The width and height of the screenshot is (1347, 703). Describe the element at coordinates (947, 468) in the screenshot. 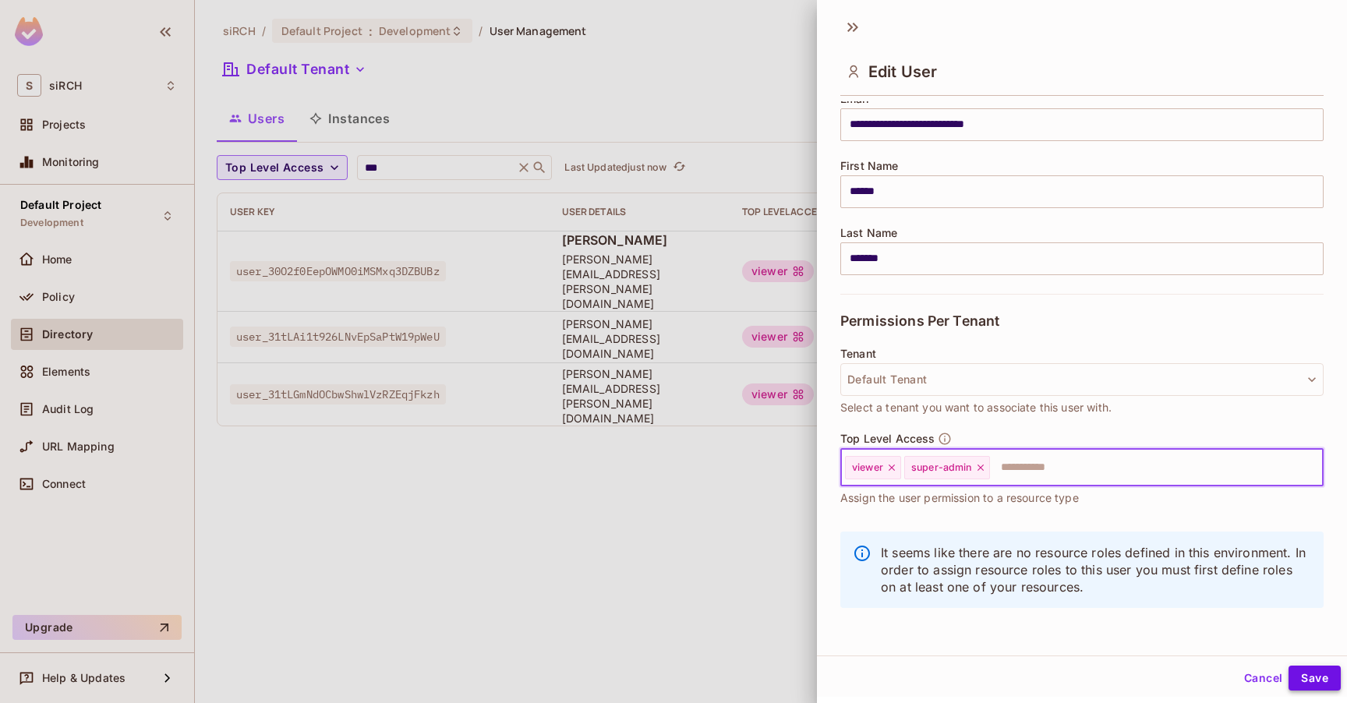

I see `div: super-admin` at that location.